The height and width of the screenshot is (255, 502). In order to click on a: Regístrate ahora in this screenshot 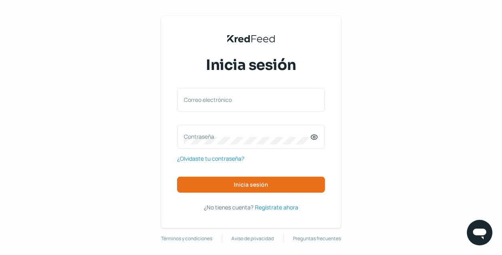, I will do `click(277, 207)`.